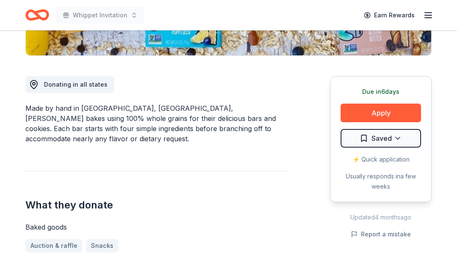  What do you see at coordinates (100, 15) in the screenshot?
I see `span: Whippet Invitation` at bounding box center [100, 15].